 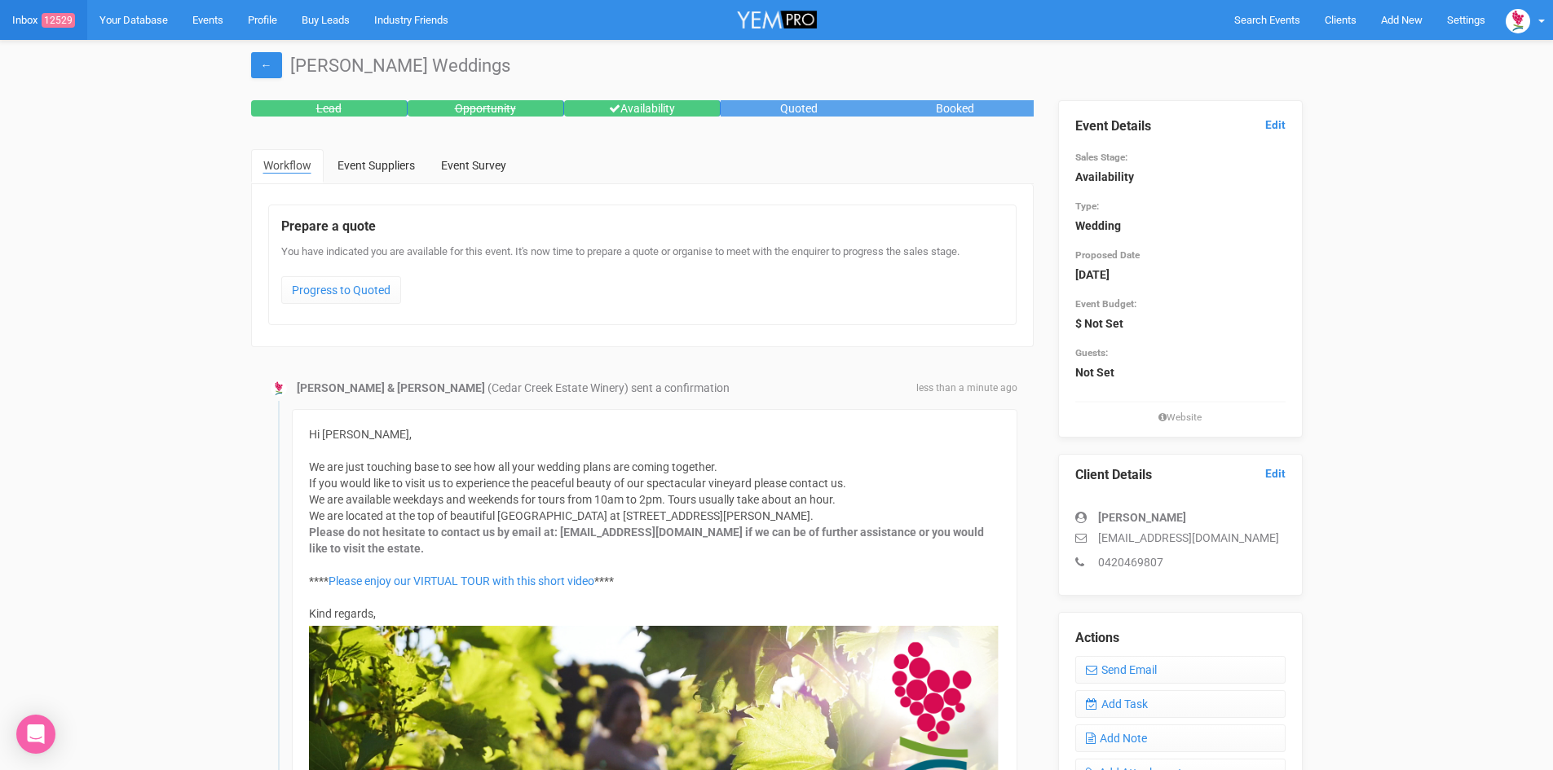 I want to click on a: Add Note, so click(x=1180, y=738).